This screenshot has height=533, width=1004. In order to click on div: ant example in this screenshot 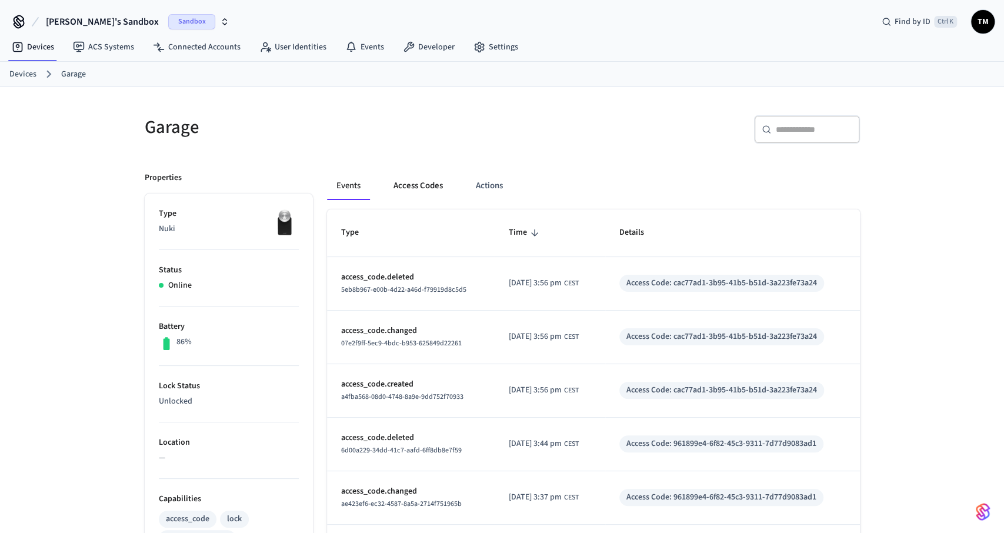, I will do `click(593, 186)`.